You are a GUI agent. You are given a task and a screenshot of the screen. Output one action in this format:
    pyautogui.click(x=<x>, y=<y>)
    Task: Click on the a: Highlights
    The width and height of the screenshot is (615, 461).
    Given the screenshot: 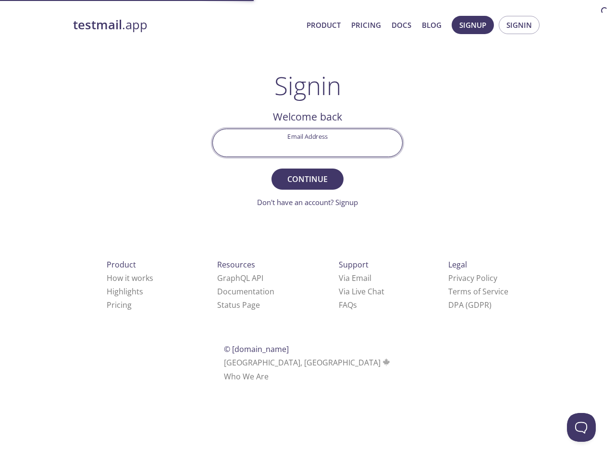 What is the action you would take?
    pyautogui.click(x=125, y=291)
    